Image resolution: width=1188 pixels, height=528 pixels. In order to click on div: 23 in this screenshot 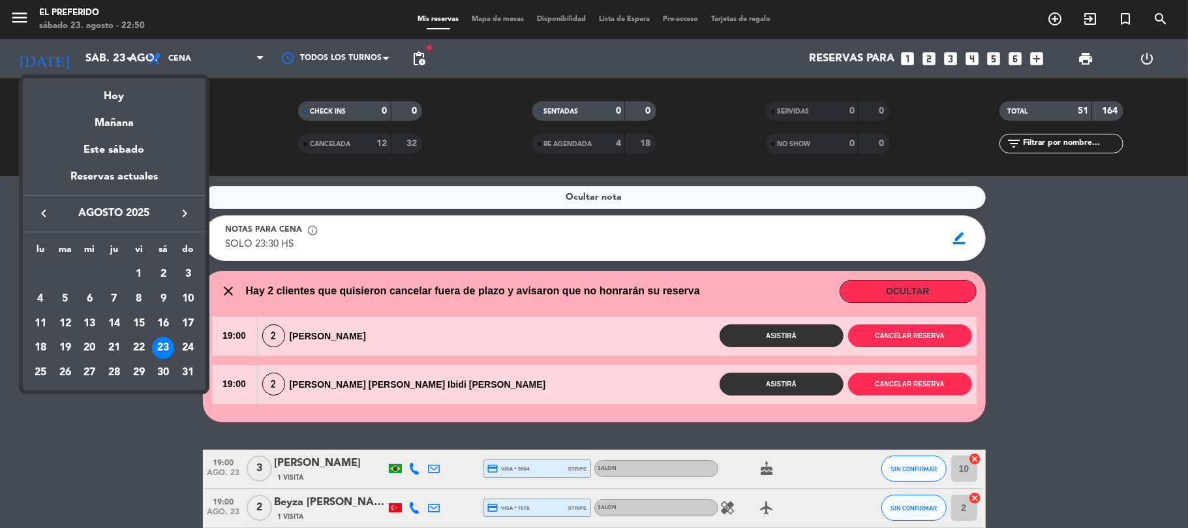, I will do `click(163, 348)`.